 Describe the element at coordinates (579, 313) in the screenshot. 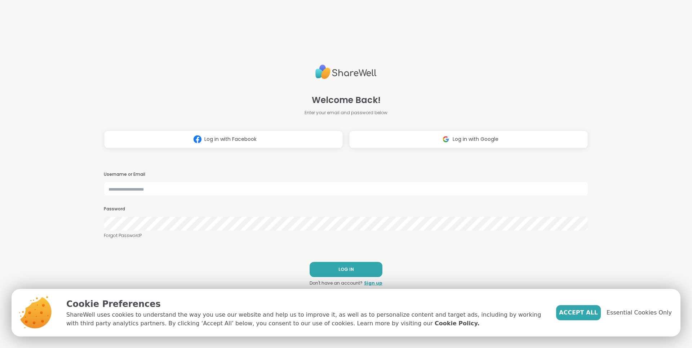

I see `span: Accept All` at that location.